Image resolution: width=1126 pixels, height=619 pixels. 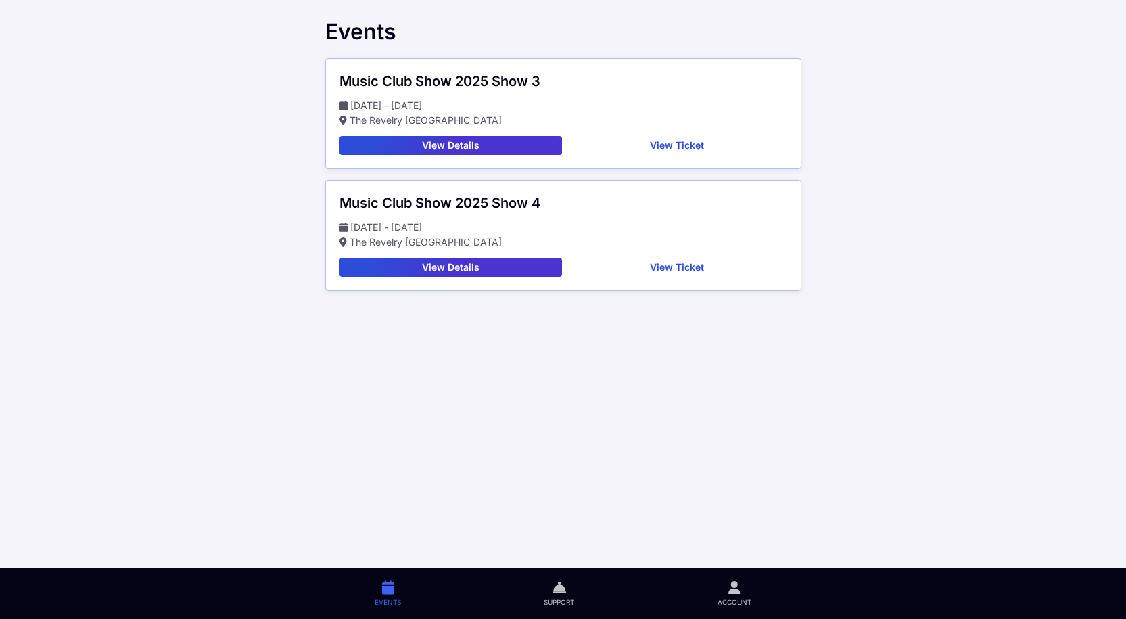 What do you see at coordinates (733, 593) in the screenshot?
I see `a: Account` at bounding box center [733, 593].